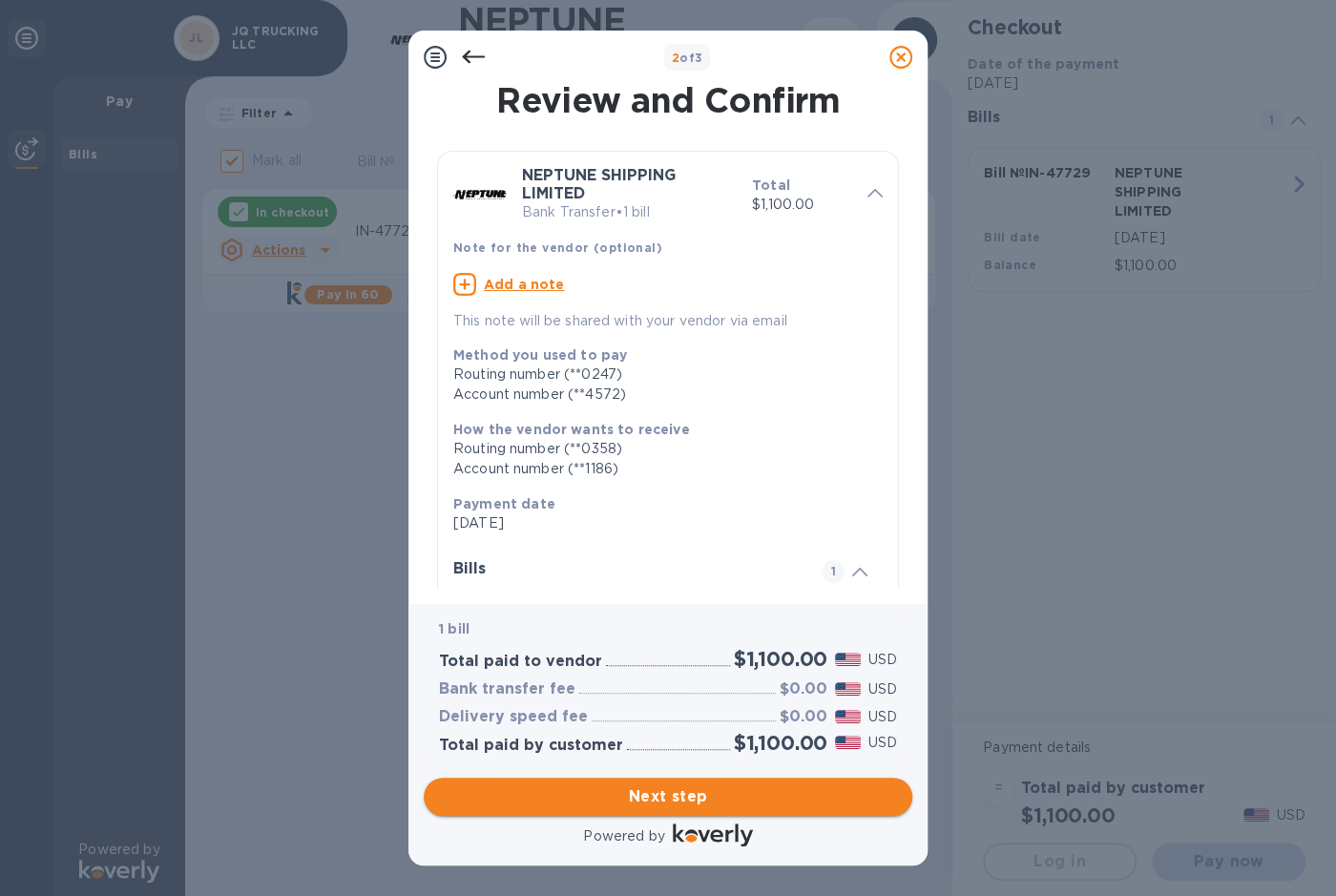  I want to click on h3: Total paid by customer, so click(531, 745).